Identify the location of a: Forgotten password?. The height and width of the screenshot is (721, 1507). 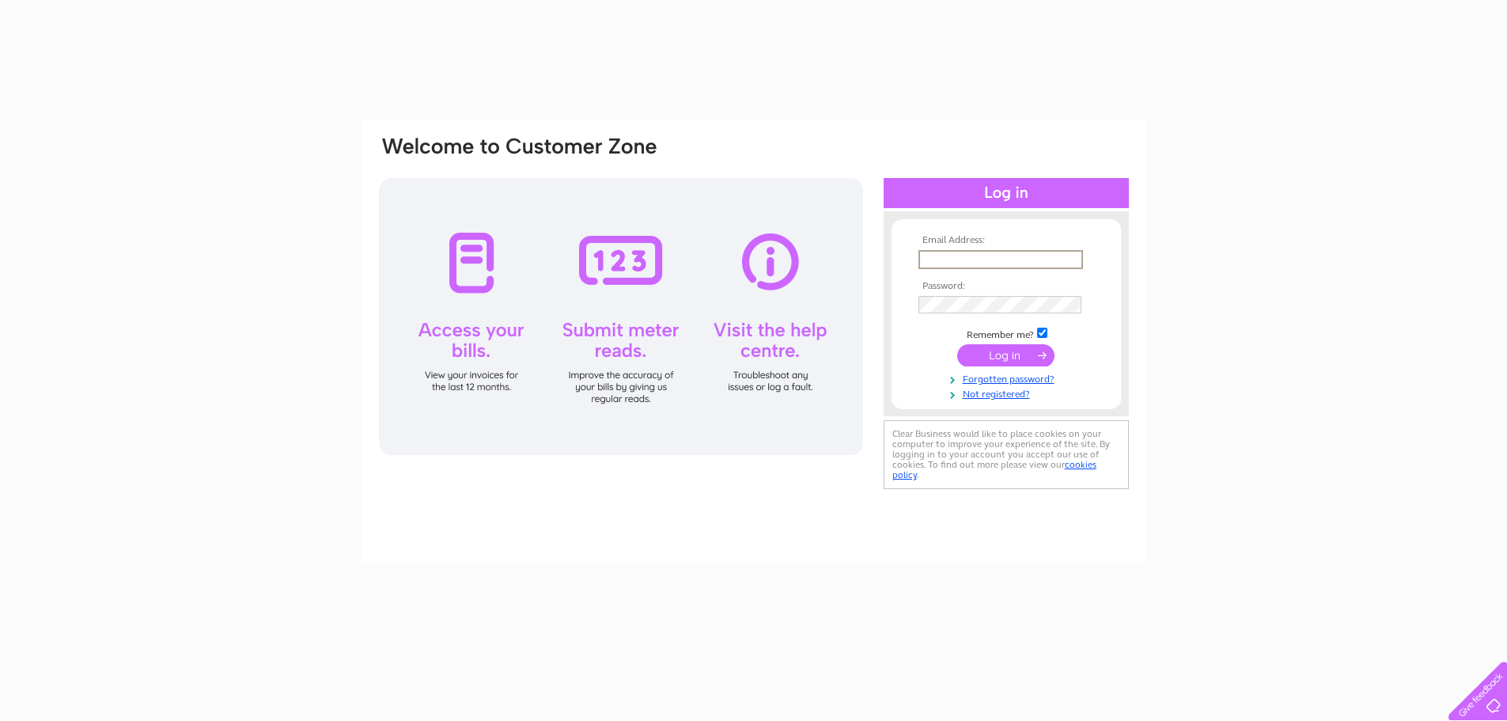
(1008, 377).